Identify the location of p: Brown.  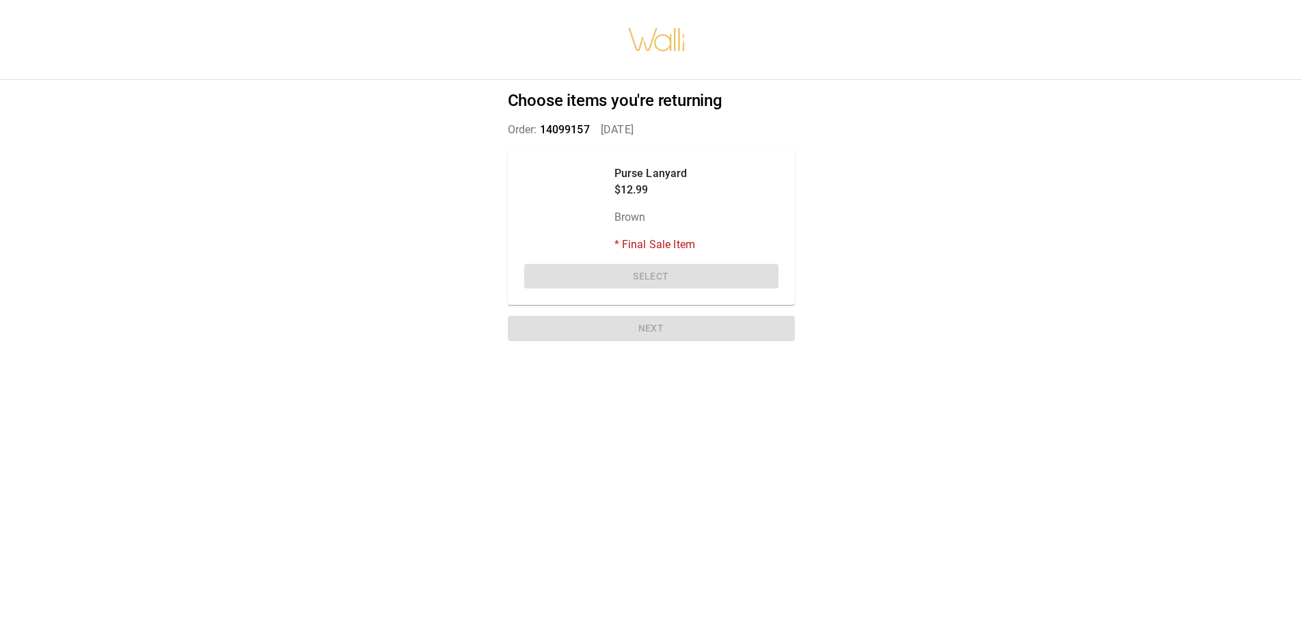
(655, 217).